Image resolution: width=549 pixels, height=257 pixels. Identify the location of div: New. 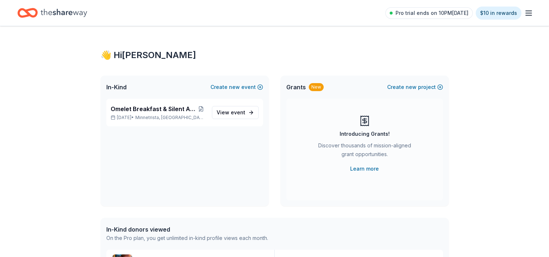
(316, 87).